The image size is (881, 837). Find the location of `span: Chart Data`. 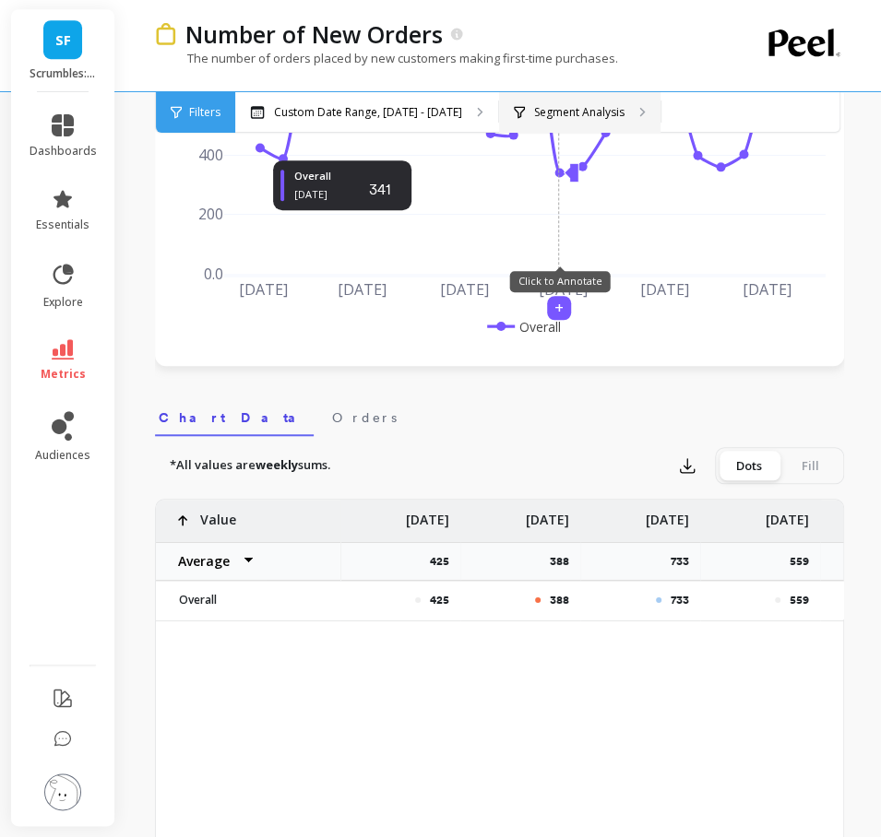

span: Chart Data is located at coordinates (234, 418).